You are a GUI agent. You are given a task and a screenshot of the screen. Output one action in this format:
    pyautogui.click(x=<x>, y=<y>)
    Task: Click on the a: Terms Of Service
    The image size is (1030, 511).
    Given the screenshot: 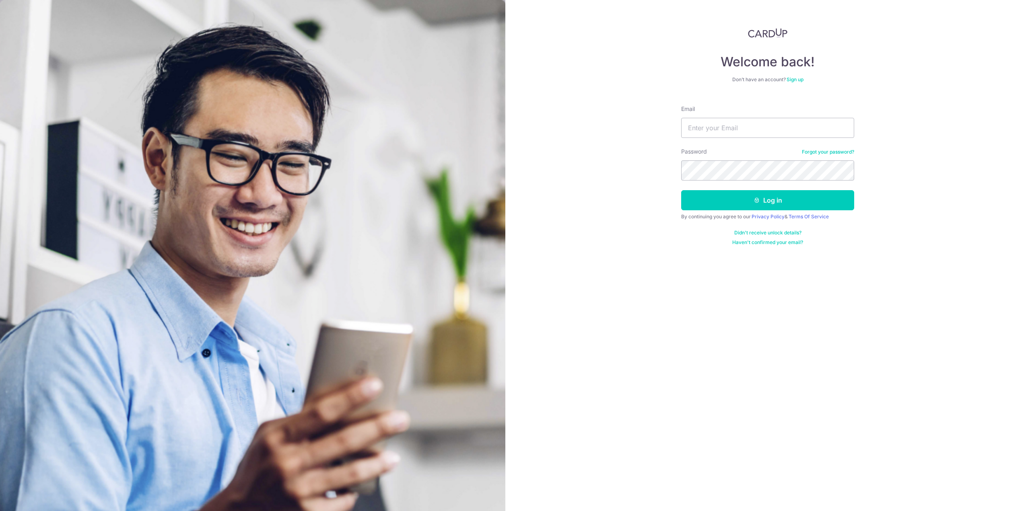 What is the action you would take?
    pyautogui.click(x=809, y=217)
    